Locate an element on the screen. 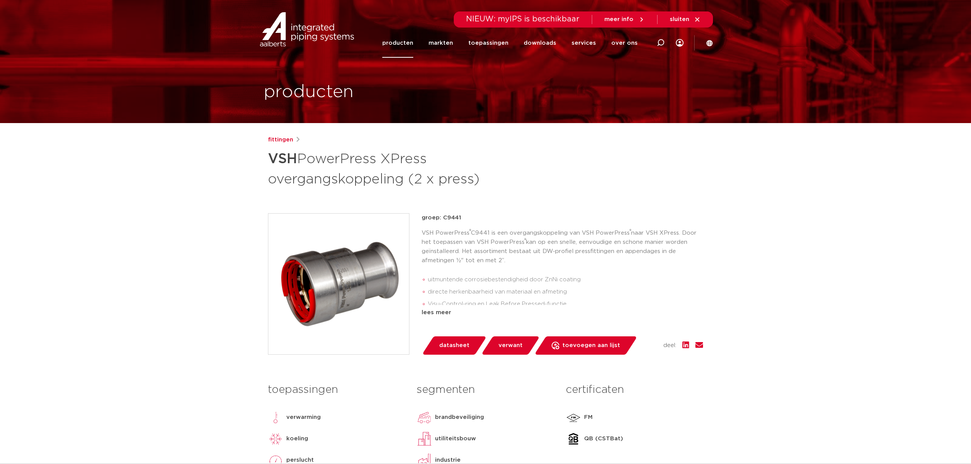 Image resolution: width=971 pixels, height=464 pixels. p: koeling is located at coordinates (297, 439).